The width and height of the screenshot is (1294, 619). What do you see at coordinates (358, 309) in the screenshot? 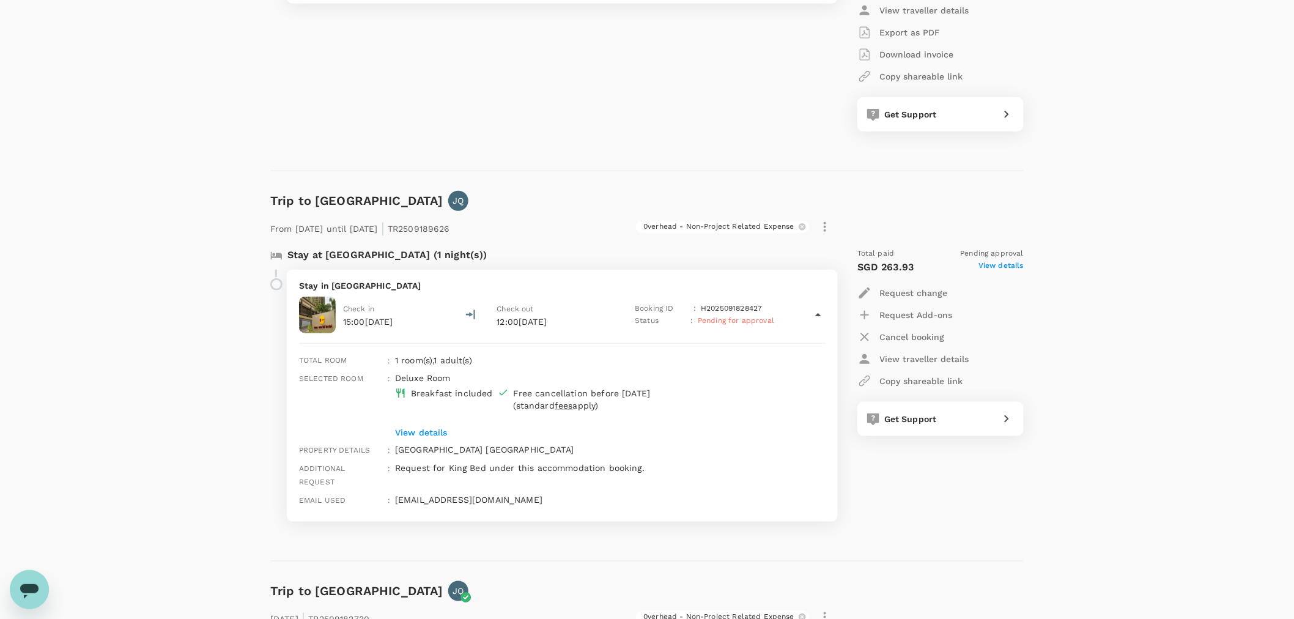
I see `span: Check in` at bounding box center [358, 309].